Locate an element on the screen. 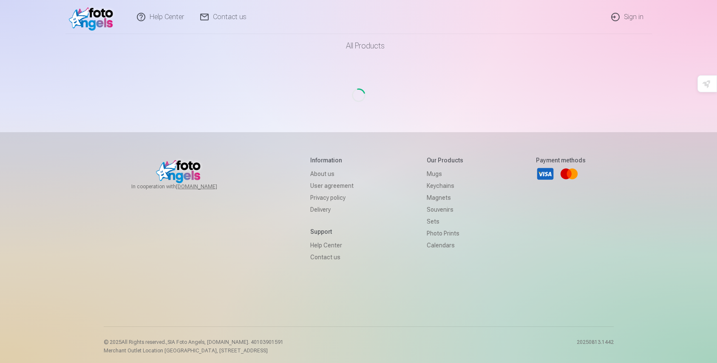 Image resolution: width=717 pixels, height=363 pixels. h5: Information is located at coordinates (332, 160).